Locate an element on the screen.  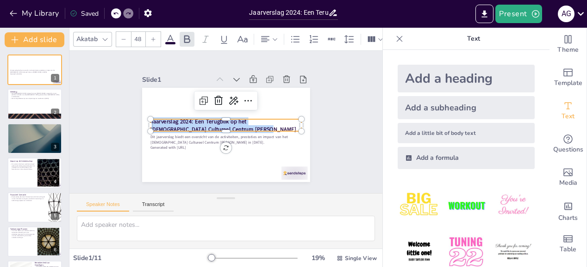
div: Add a table is located at coordinates (568, 244).